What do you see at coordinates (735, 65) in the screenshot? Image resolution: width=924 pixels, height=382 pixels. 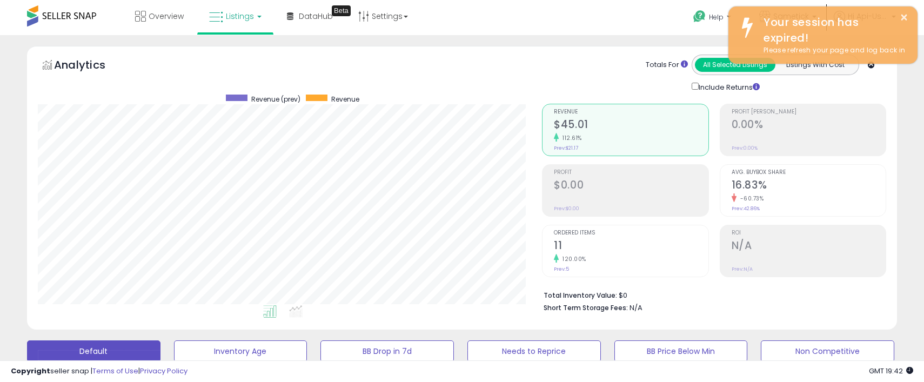 I see `button: All Selected Listings` at bounding box center [735, 65].